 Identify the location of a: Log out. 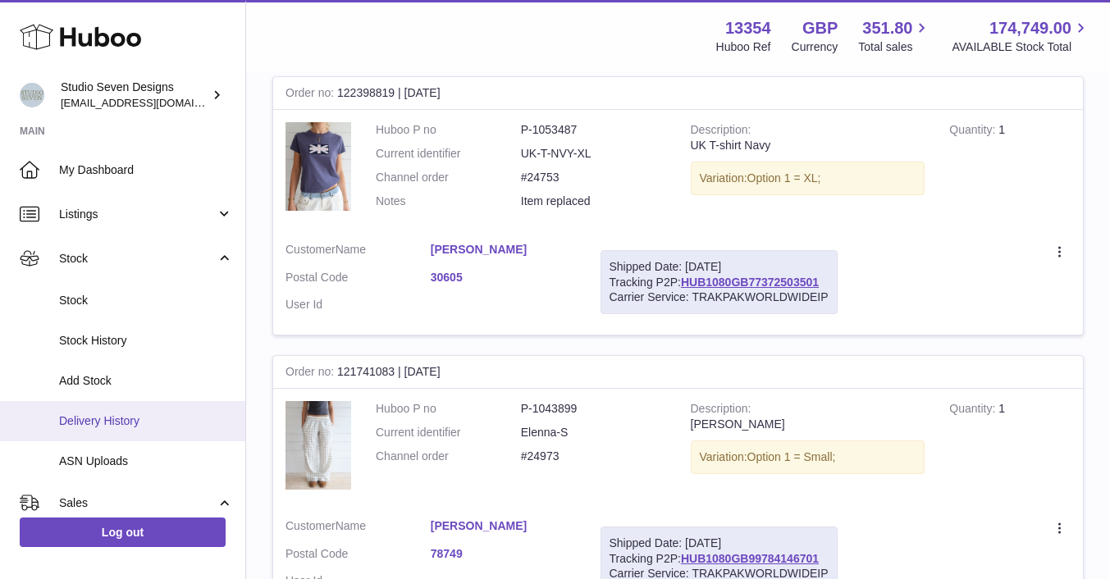
(122, 533).